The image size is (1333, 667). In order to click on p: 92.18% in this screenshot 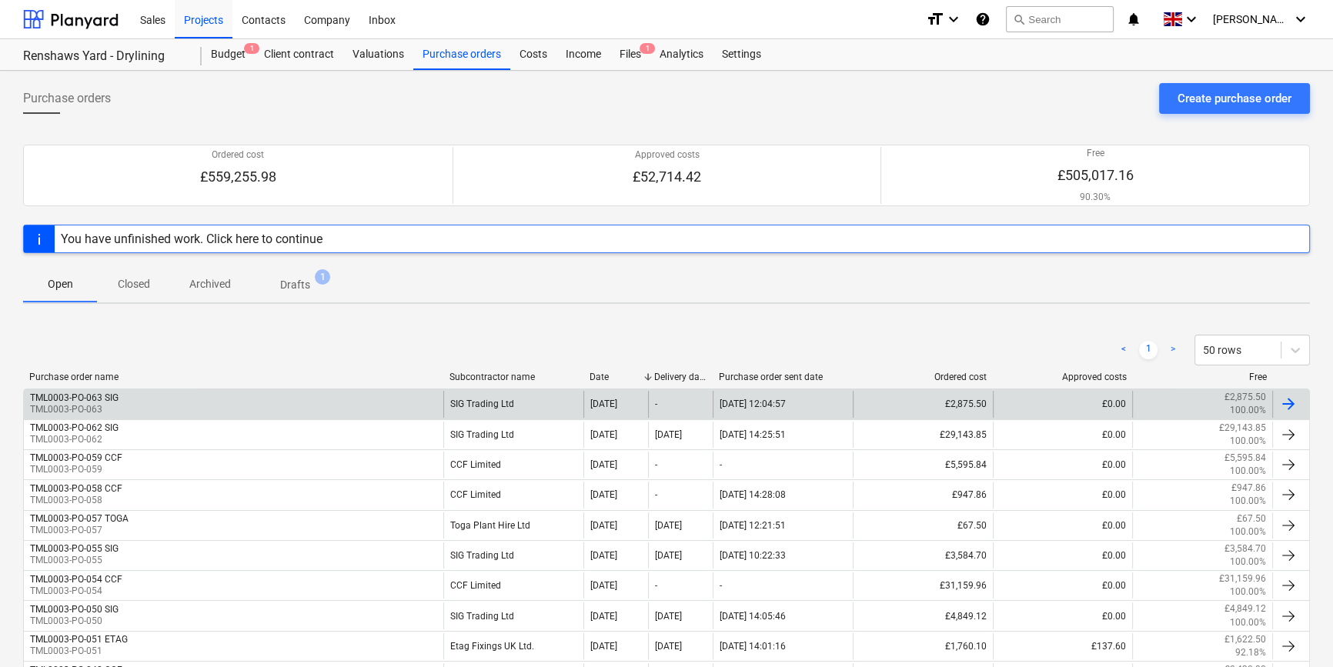, I will do `click(1251, 653)`.